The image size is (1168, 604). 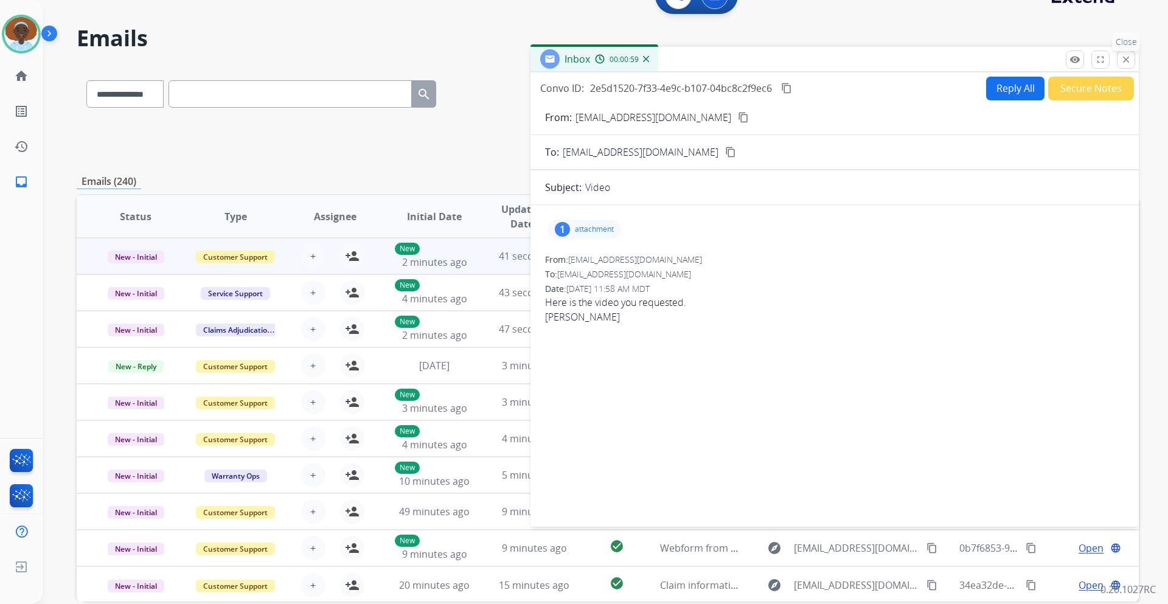 I want to click on mat-icon: history, so click(x=21, y=147).